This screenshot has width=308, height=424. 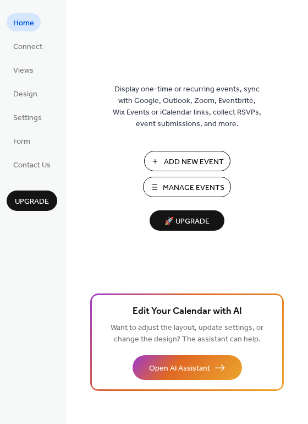 I want to click on span: Connect, so click(x=28, y=47).